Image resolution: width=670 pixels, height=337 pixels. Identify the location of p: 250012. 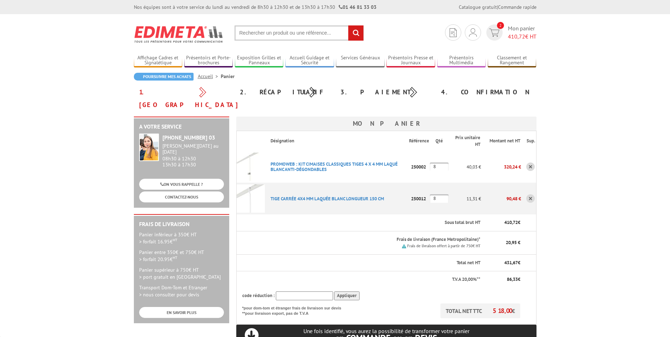
(419, 198).